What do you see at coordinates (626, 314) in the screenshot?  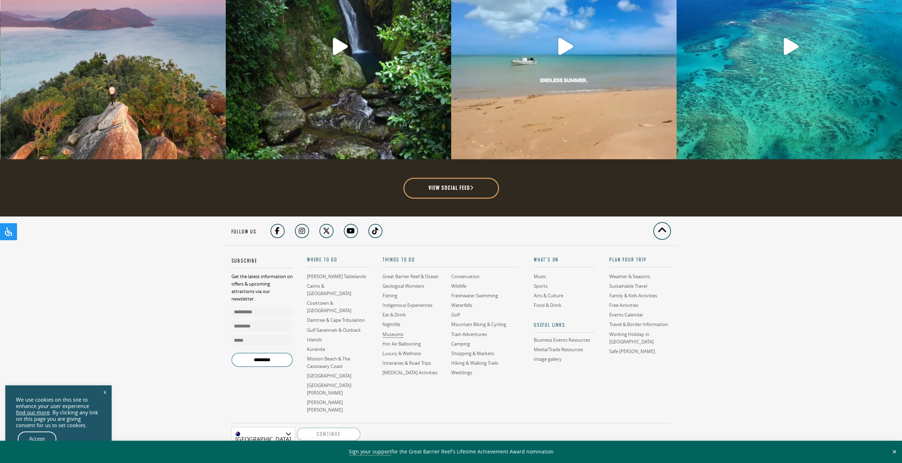 I see `a: Events Calendar` at bounding box center [626, 314].